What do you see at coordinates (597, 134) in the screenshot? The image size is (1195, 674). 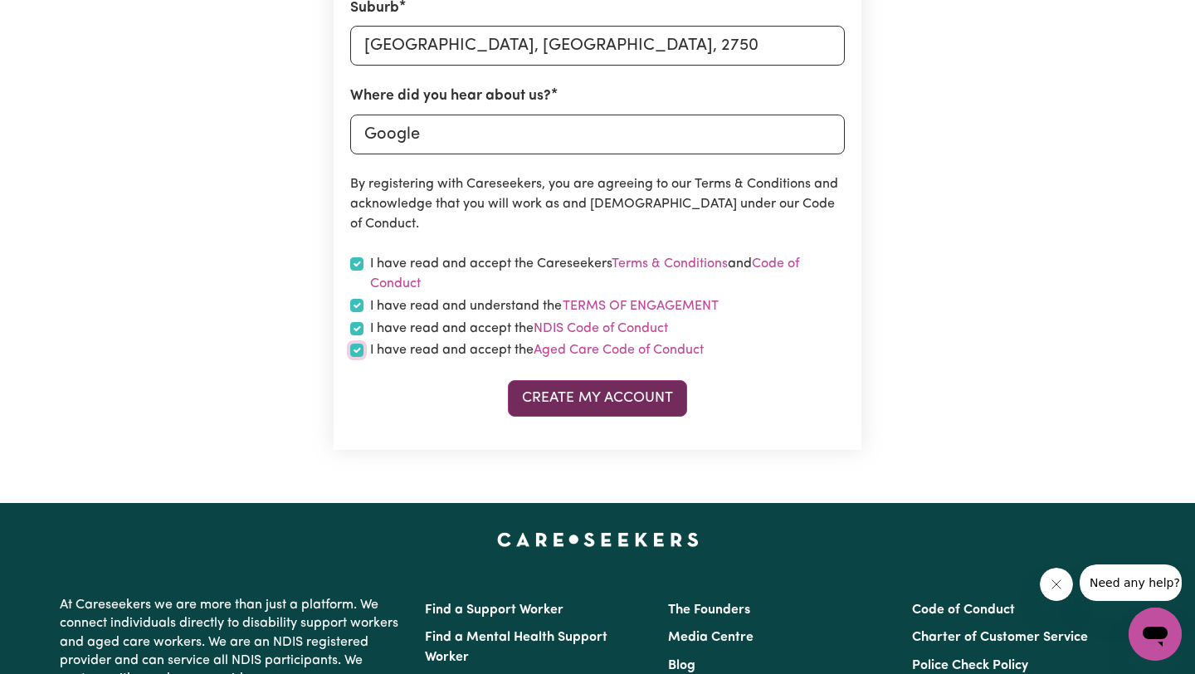 I see `input: e.g. Google, word of mouth etc.` at bounding box center [597, 134].